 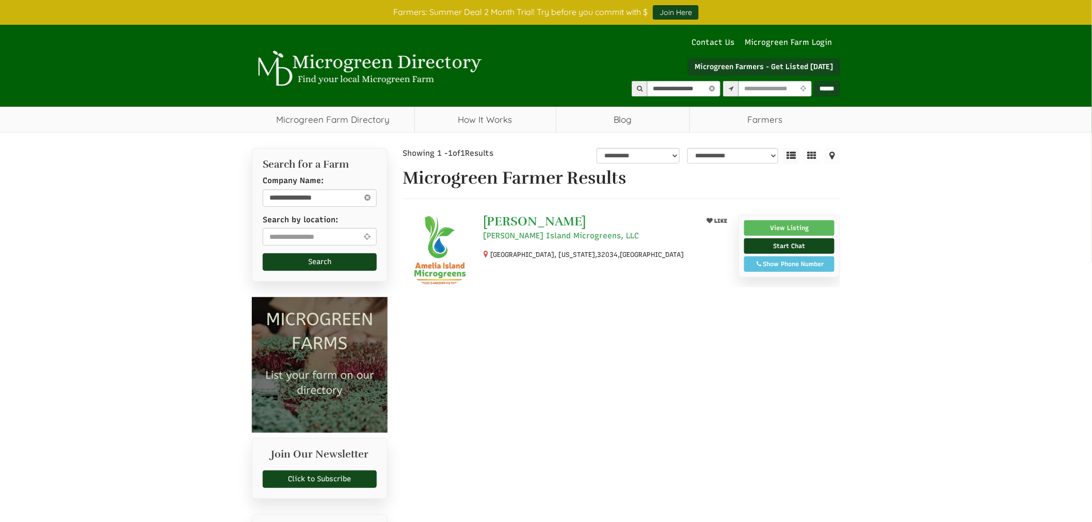 What do you see at coordinates (293, 181) in the screenshot?
I see `label: Company Name:` at bounding box center [293, 181].